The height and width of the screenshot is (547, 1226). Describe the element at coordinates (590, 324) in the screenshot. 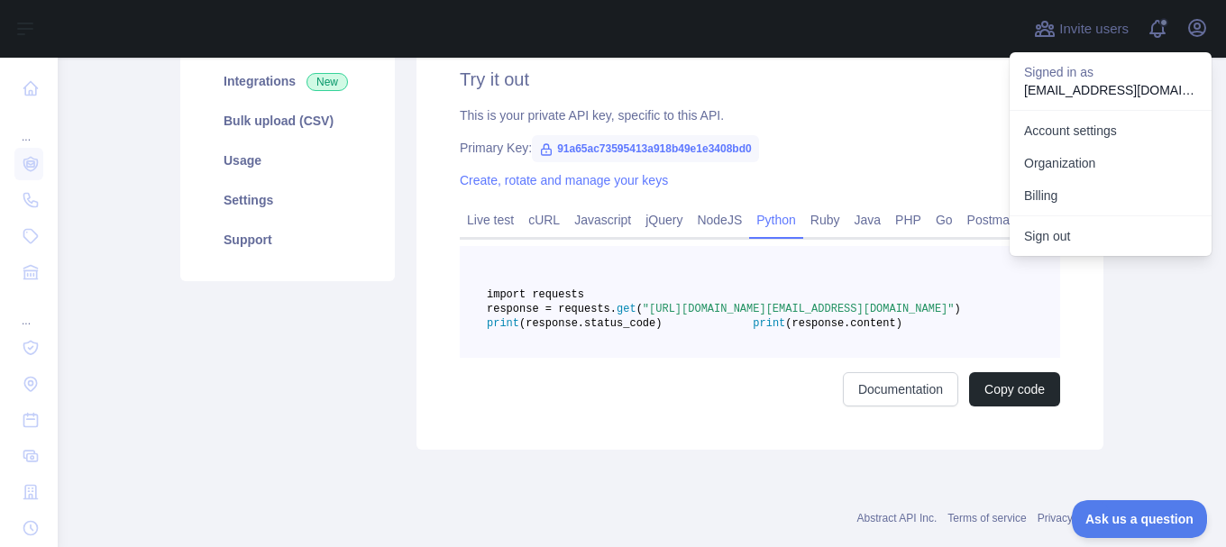

I see `span: (response.status_code)` at that location.